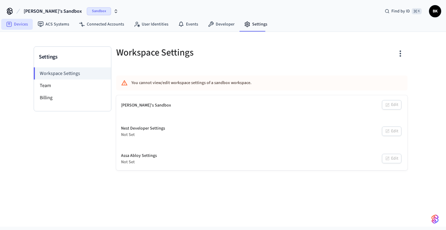 The height and width of the screenshot is (230, 446). I want to click on span: ⌘ K, so click(417, 11).